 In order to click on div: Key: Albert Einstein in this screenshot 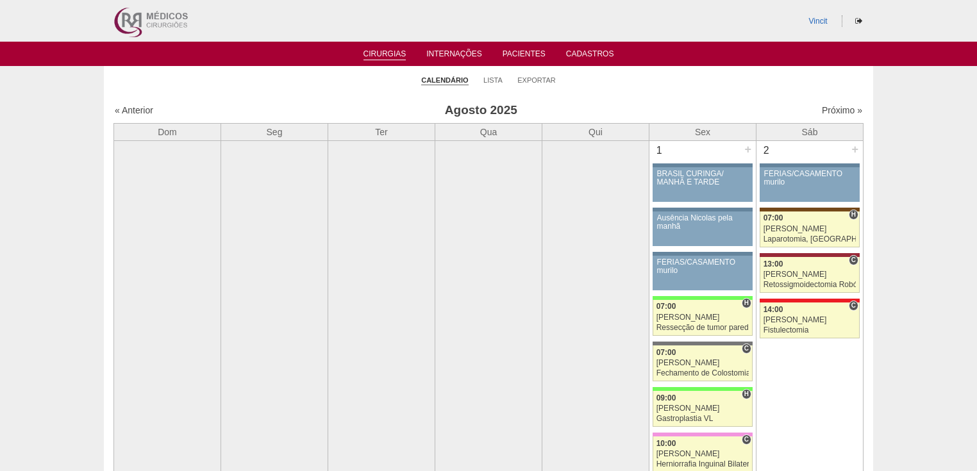, I will do `click(703, 435)`.